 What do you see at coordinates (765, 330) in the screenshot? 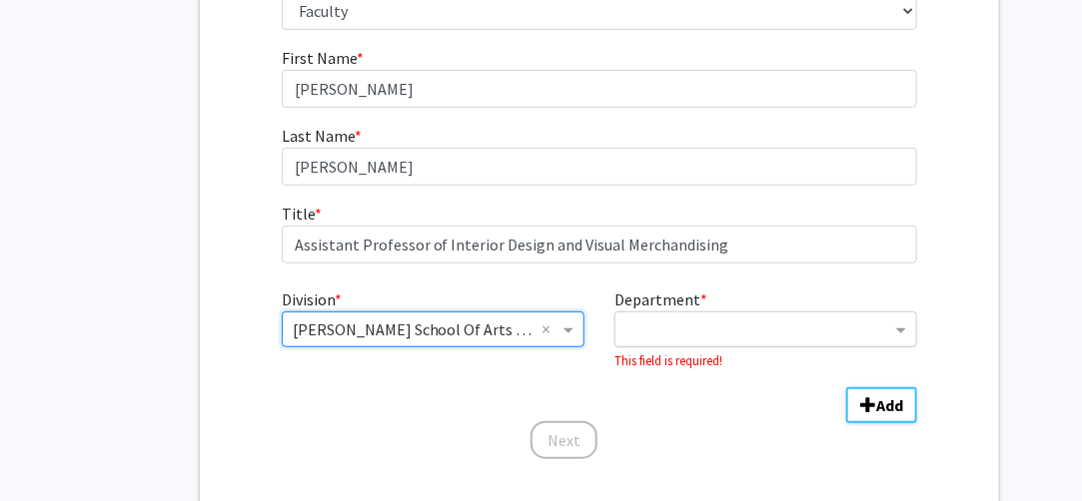
I see `div: Department` at bounding box center [765, 330].